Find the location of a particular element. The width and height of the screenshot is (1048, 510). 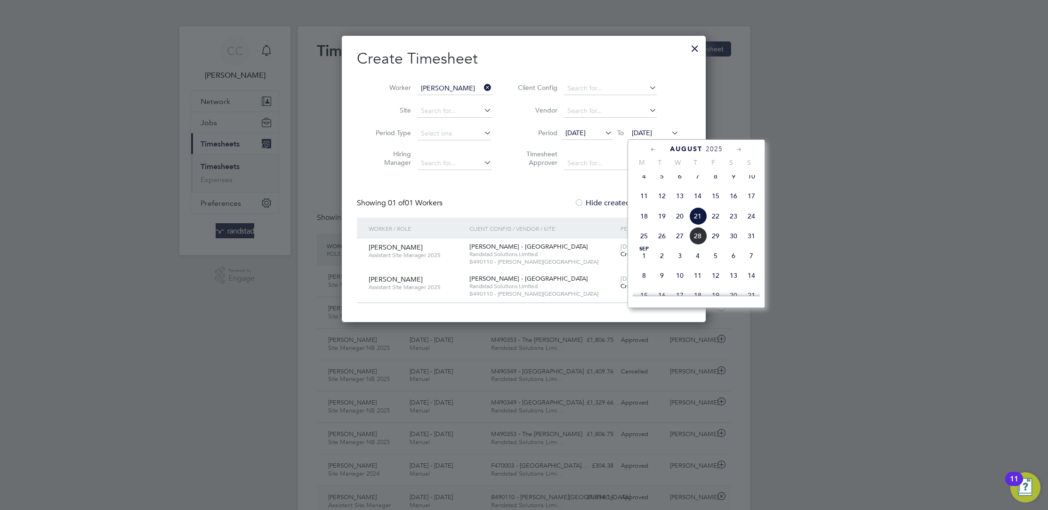

span: W is located at coordinates (677, 162).